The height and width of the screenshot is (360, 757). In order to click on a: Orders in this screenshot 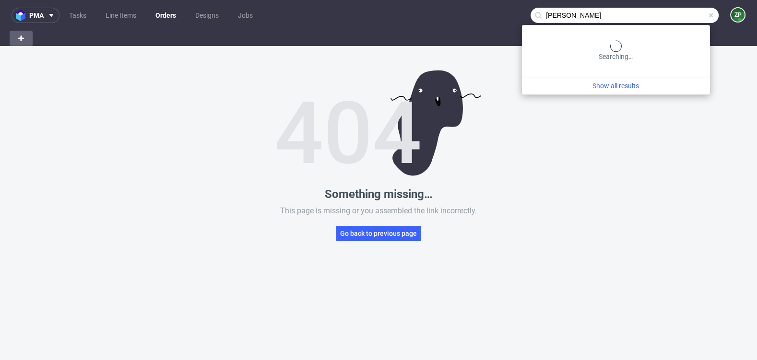, I will do `click(166, 15)`.